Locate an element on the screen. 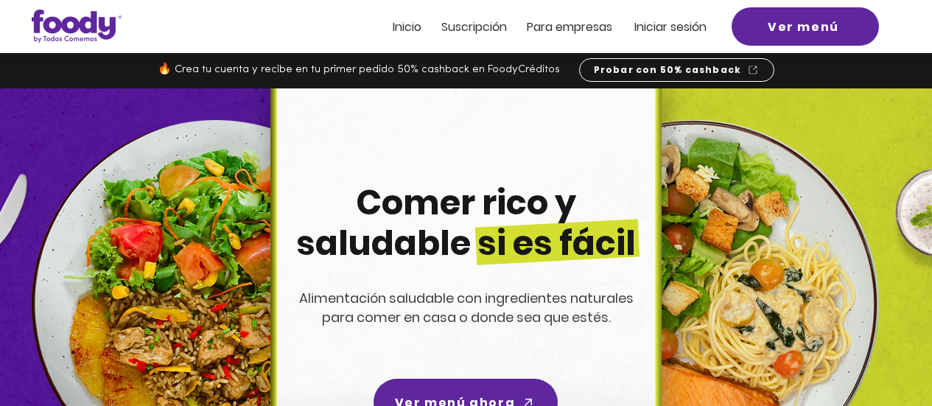 The image size is (932, 406). span: Inicio is located at coordinates (407, 27).